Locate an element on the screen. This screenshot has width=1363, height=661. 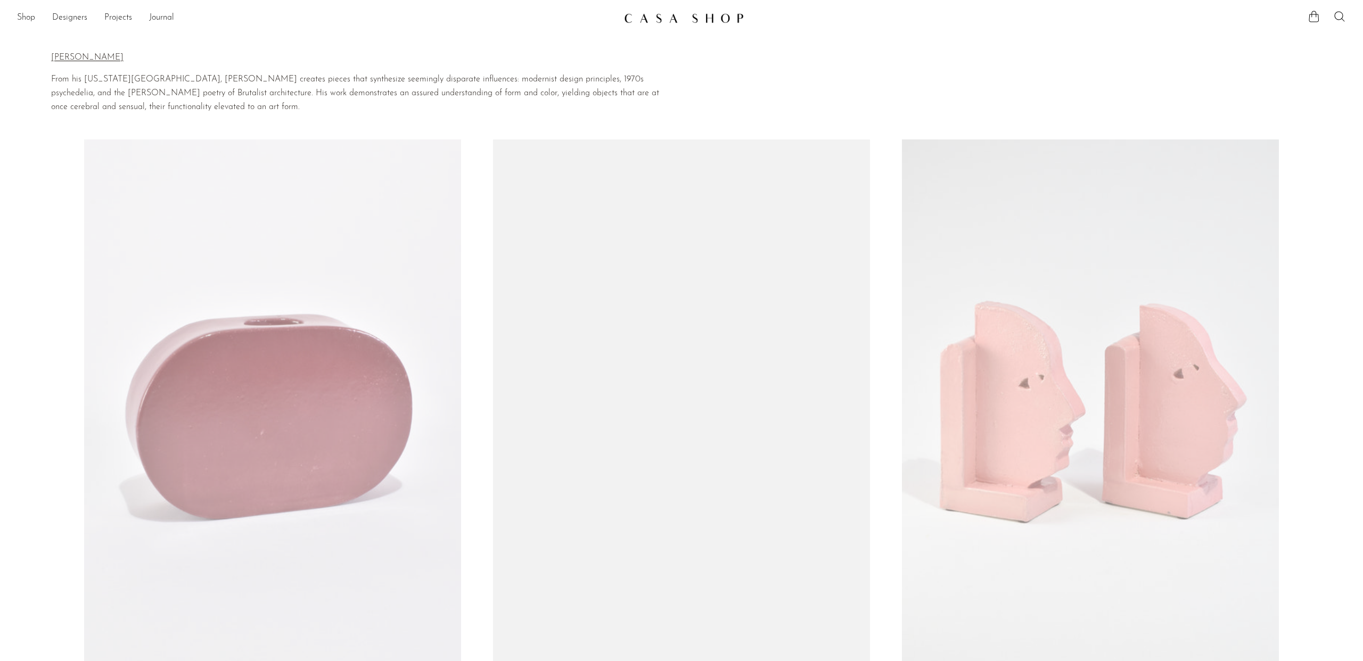
a: Journal is located at coordinates (161, 18).